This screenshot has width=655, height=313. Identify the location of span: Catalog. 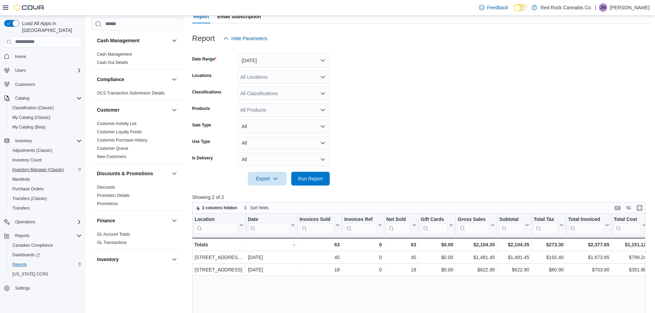
(22, 98).